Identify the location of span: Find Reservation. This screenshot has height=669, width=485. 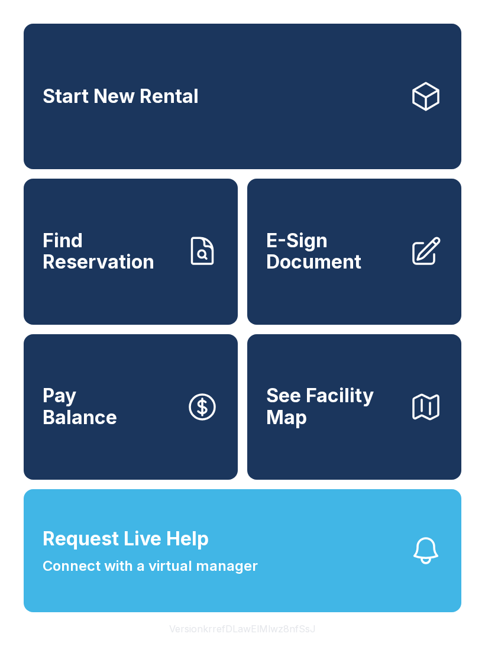
(109, 251).